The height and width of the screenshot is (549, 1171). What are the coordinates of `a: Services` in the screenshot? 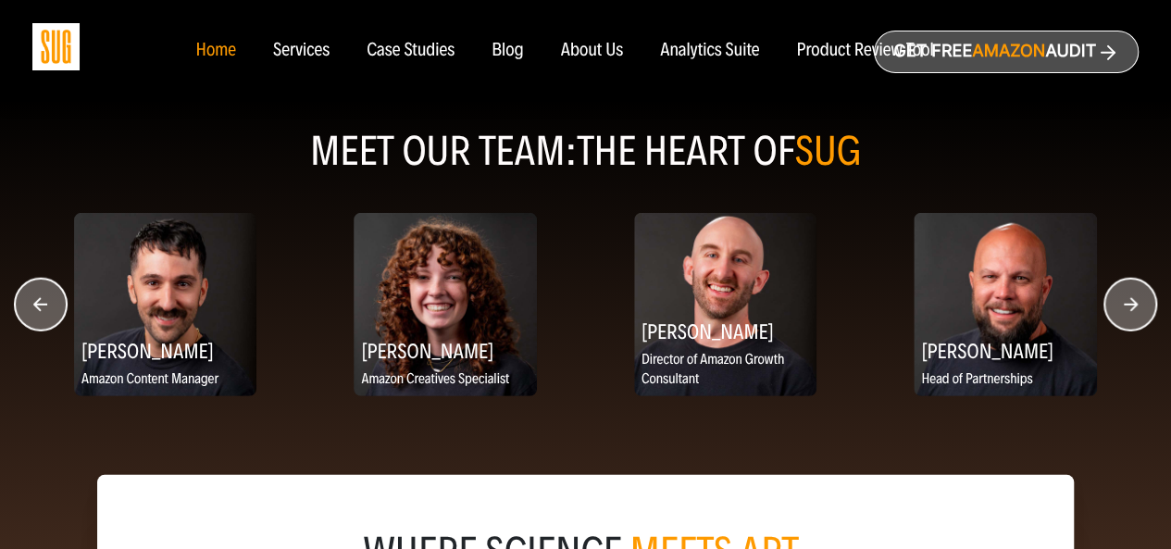 It's located at (301, 51).